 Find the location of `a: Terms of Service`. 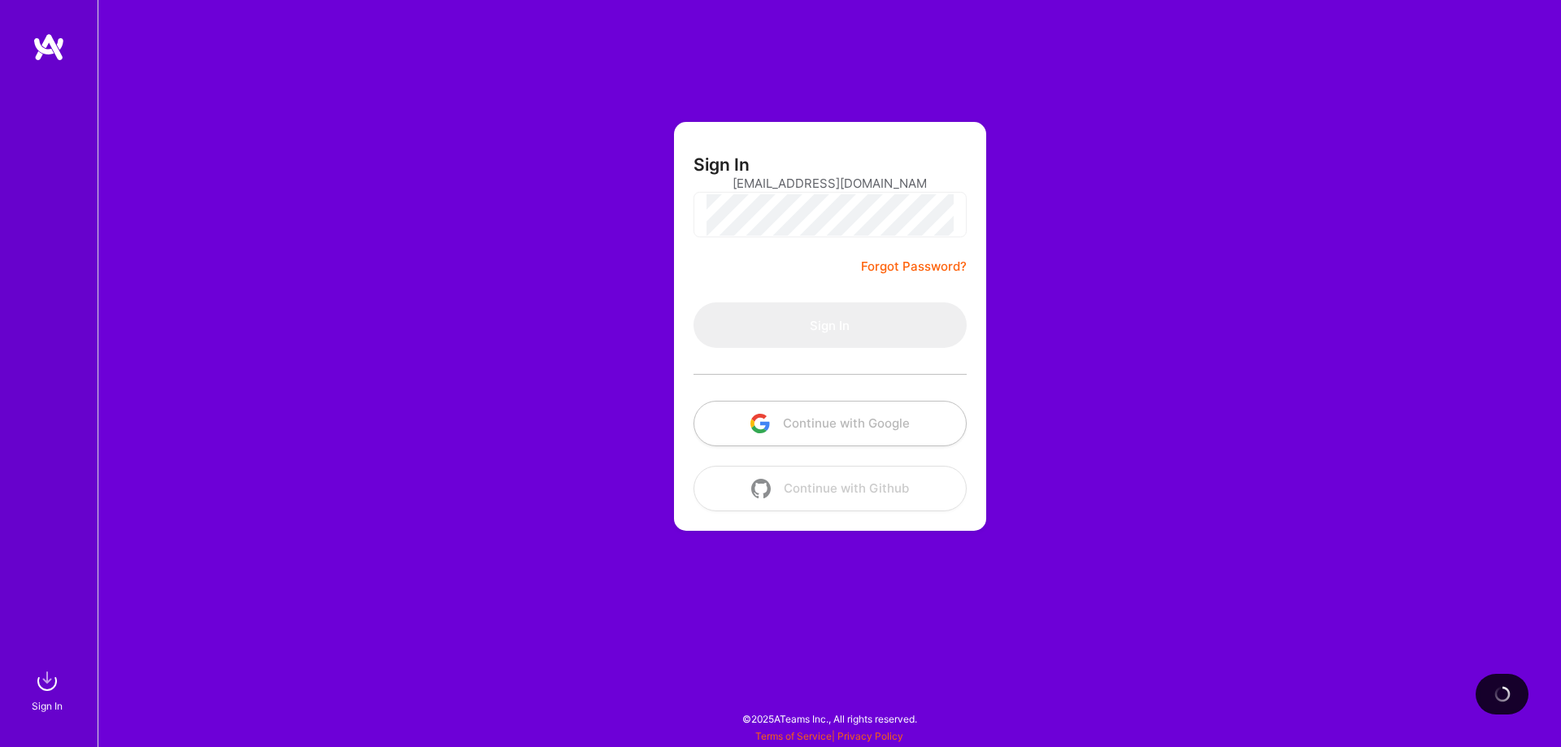

a: Terms of Service is located at coordinates (794, 736).